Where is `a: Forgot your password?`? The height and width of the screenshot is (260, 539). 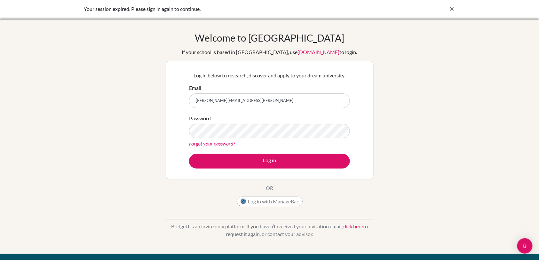 a: Forgot your password? is located at coordinates (212, 143).